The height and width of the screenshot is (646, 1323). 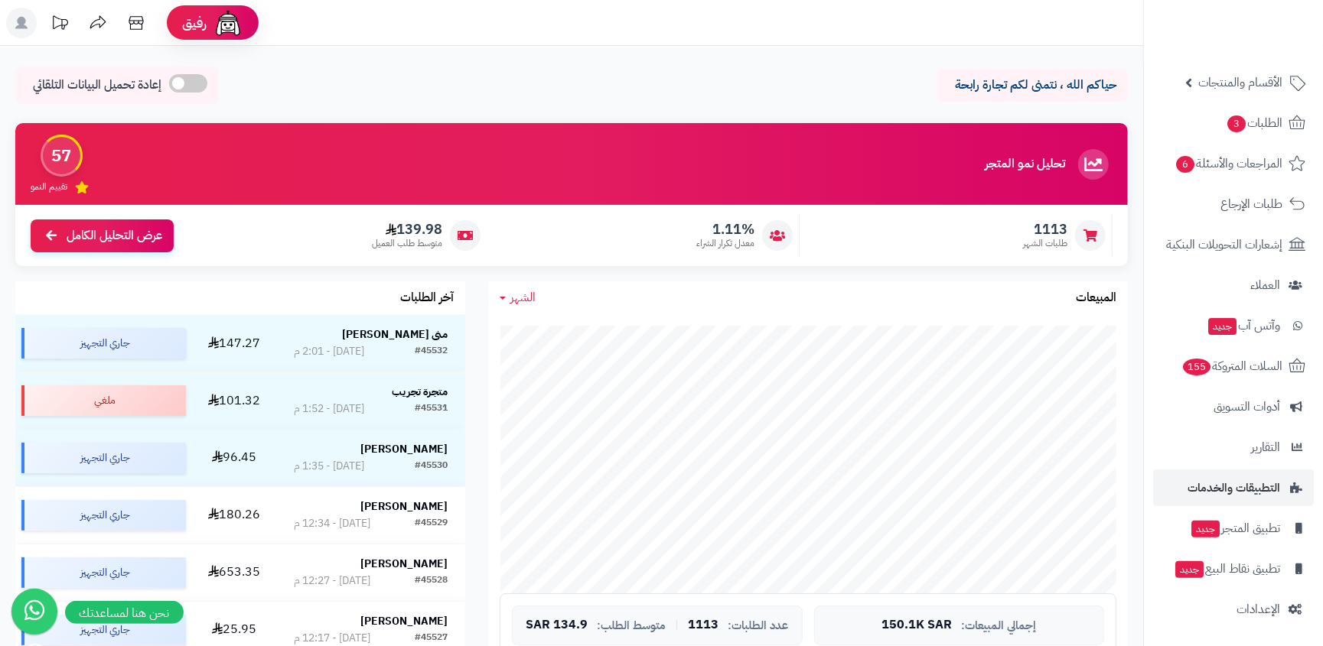 What do you see at coordinates (1233, 164) in the screenshot?
I see `a: المراجعات والأسئلة6` at bounding box center [1233, 164].